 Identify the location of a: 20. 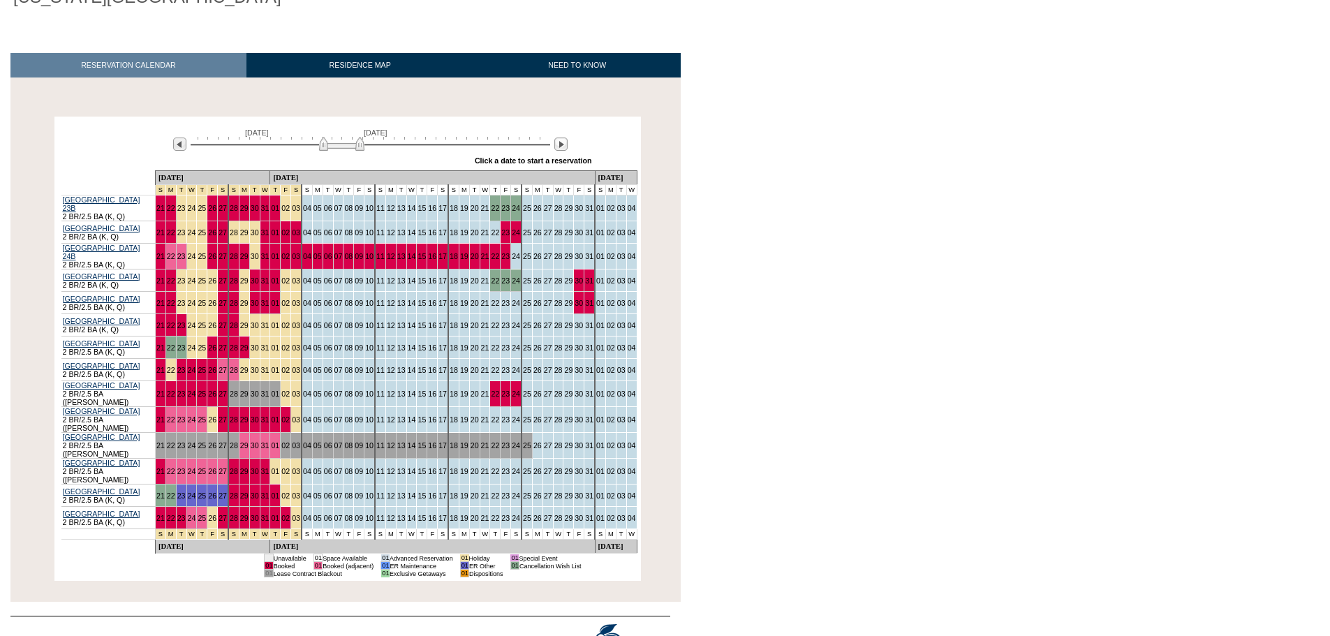
(475, 303).